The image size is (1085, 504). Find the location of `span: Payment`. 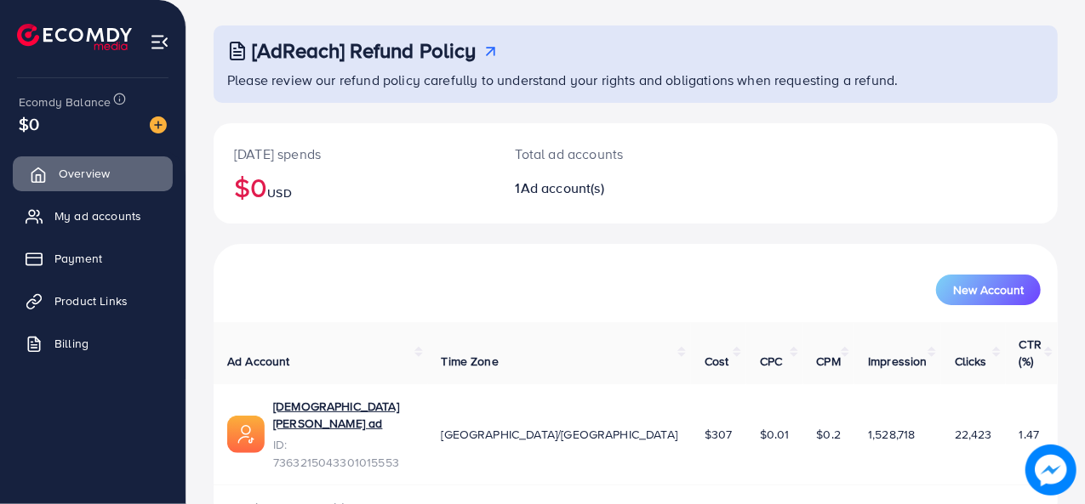

span: Payment is located at coordinates (78, 259).